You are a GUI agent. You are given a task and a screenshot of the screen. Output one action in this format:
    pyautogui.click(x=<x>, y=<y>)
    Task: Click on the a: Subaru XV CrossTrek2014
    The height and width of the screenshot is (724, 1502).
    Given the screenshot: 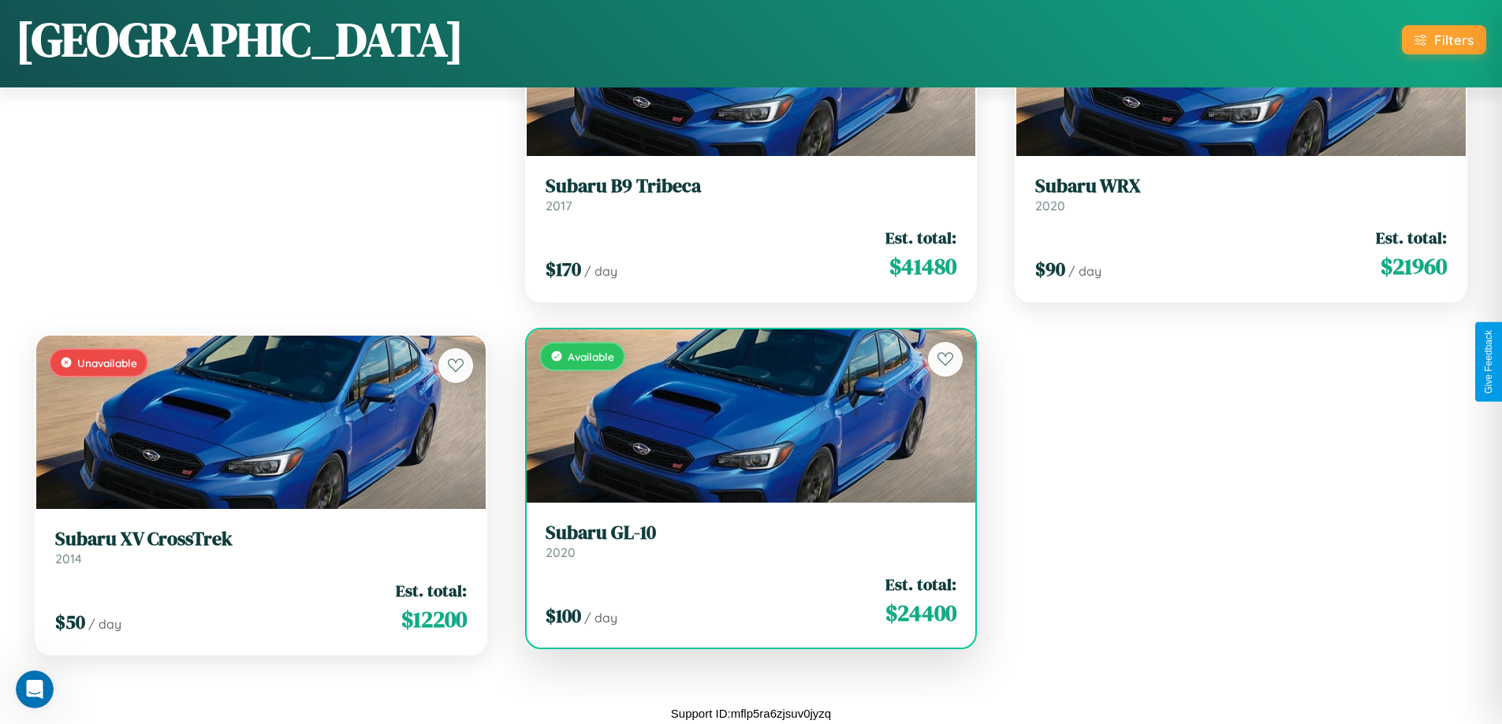 What is the action you would take?
    pyautogui.click(x=261, y=547)
    